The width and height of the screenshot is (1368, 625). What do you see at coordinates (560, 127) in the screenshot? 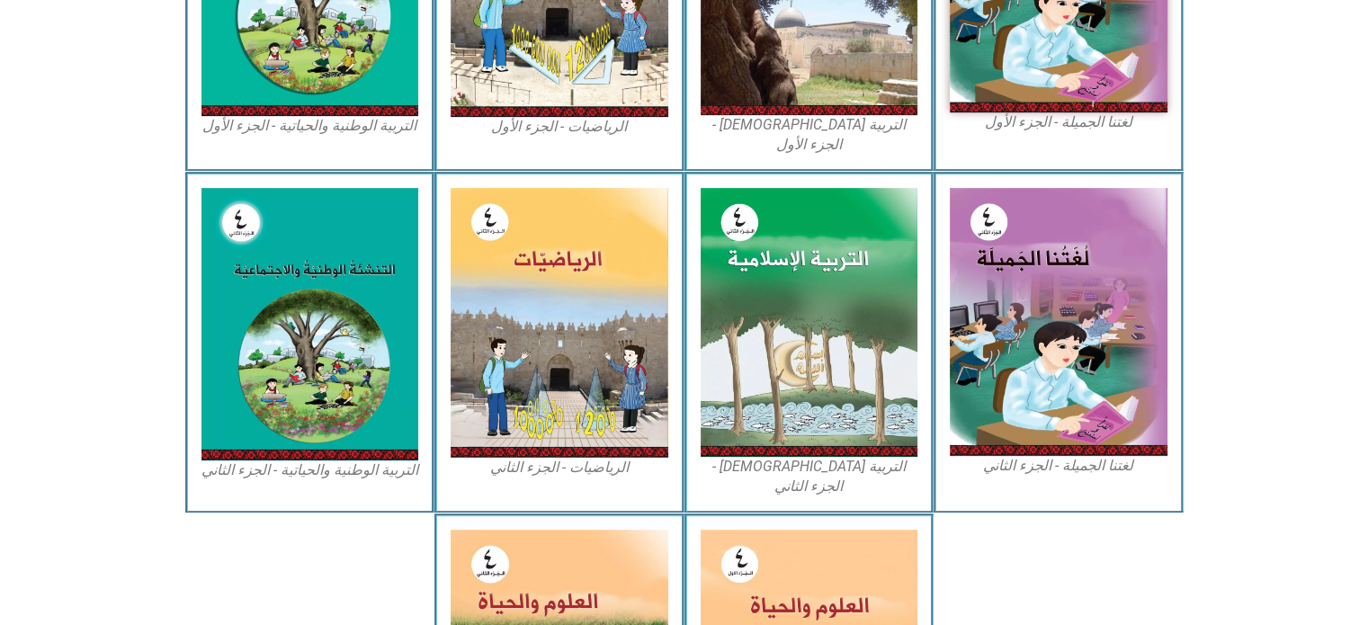
I see `figcaption: الرياضيات - الجزء الأول​` at bounding box center [560, 127].